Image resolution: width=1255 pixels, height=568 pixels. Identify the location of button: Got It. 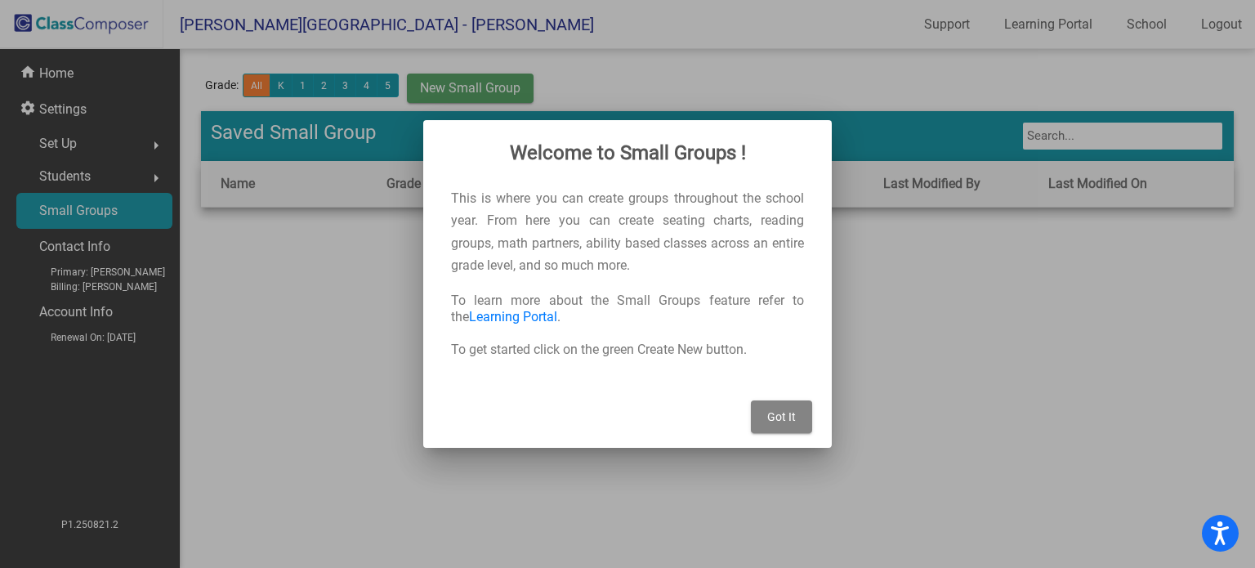
(781, 417).